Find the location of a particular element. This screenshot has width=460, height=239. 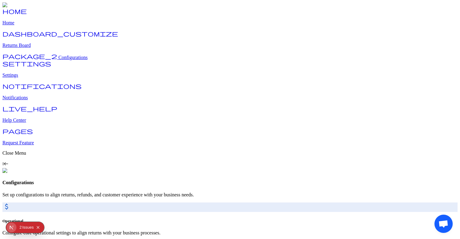

span: home is located at coordinates (15, 11).